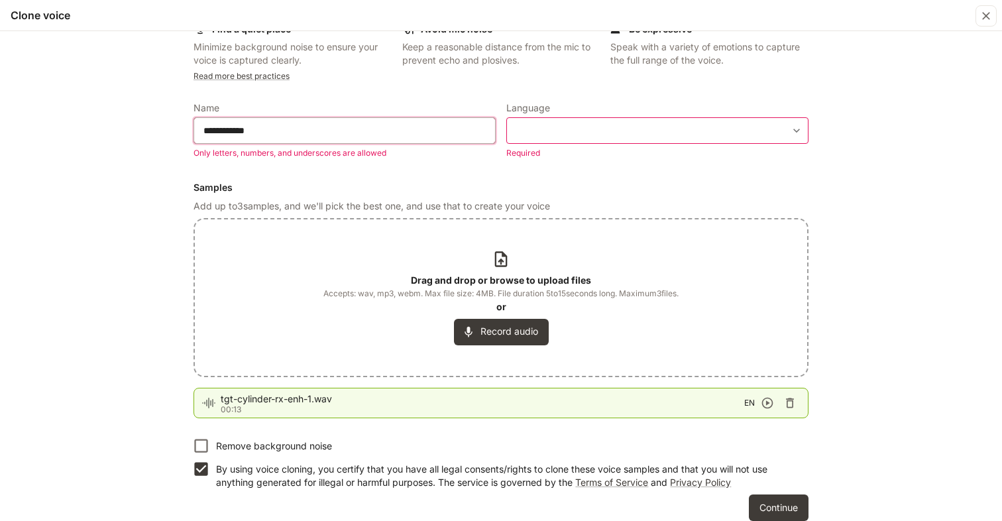 The height and width of the screenshot is (521, 1002). I want to click on p: Name, so click(206, 108).